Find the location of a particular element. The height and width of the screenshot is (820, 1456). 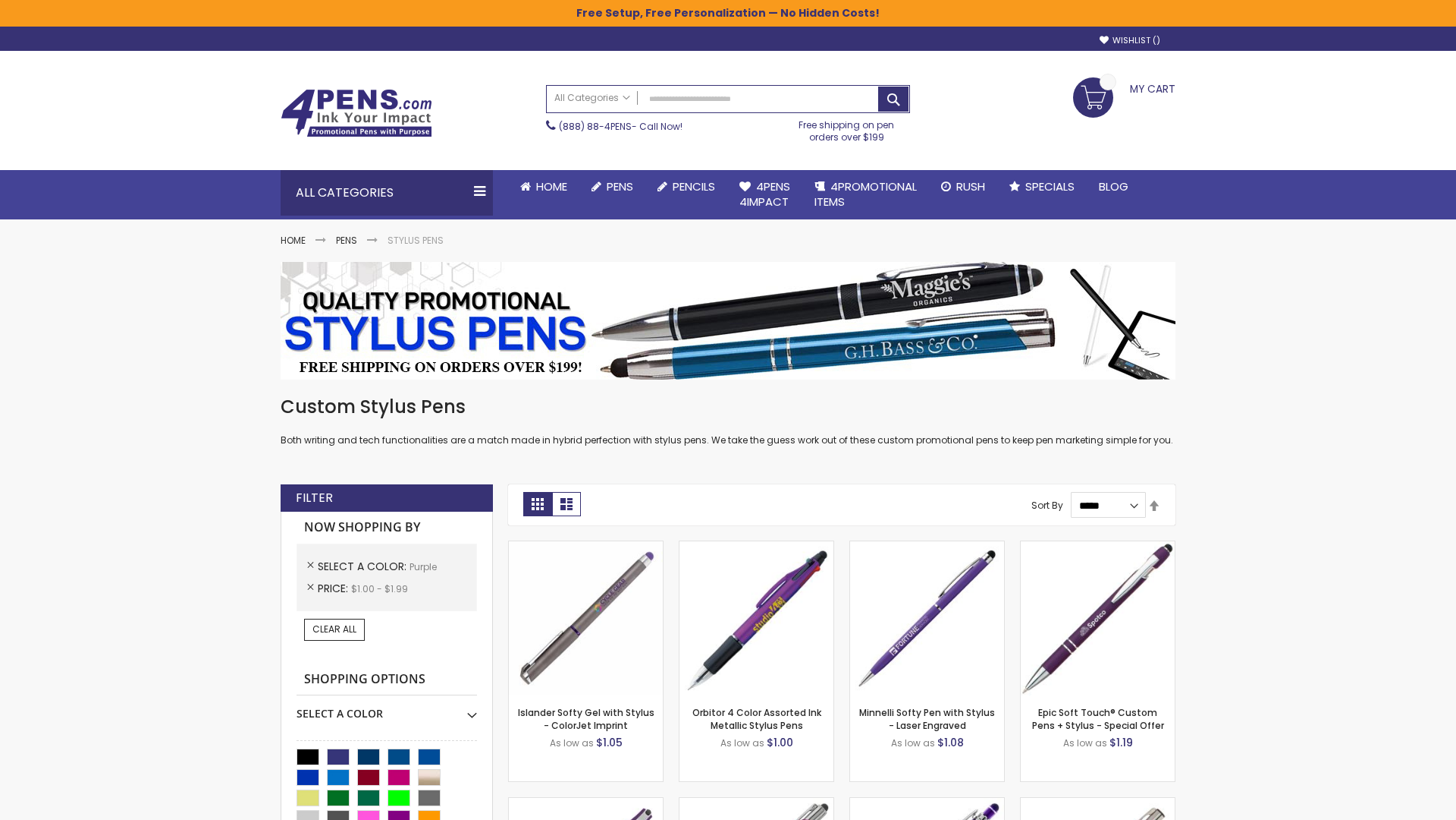

a: Rush is located at coordinates (964, 187).